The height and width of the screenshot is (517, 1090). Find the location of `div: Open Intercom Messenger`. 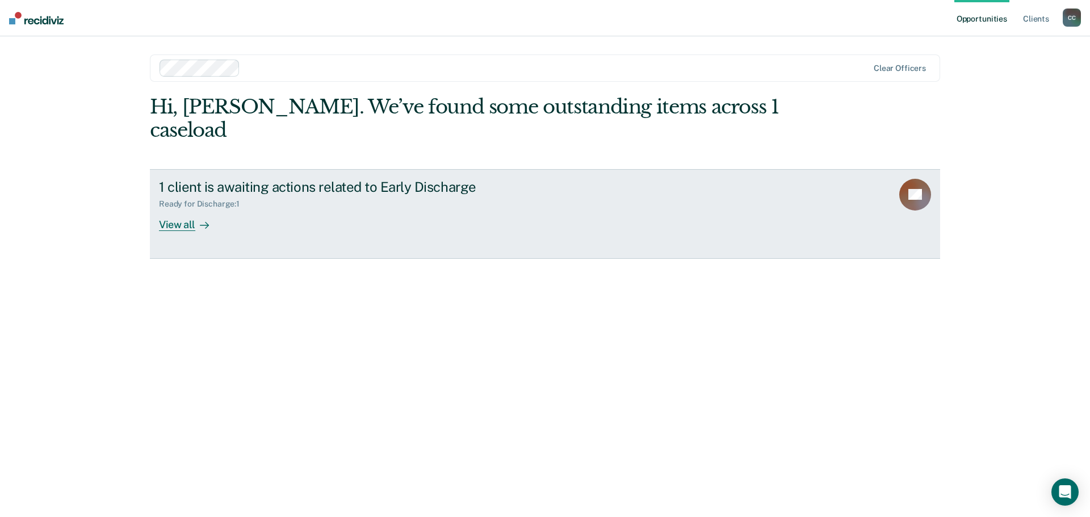

div: Open Intercom Messenger is located at coordinates (1065, 492).